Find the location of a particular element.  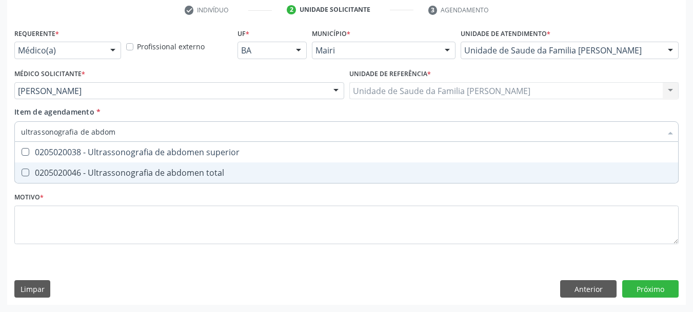

label: Unidade de atendimento is located at coordinates (506, 33).